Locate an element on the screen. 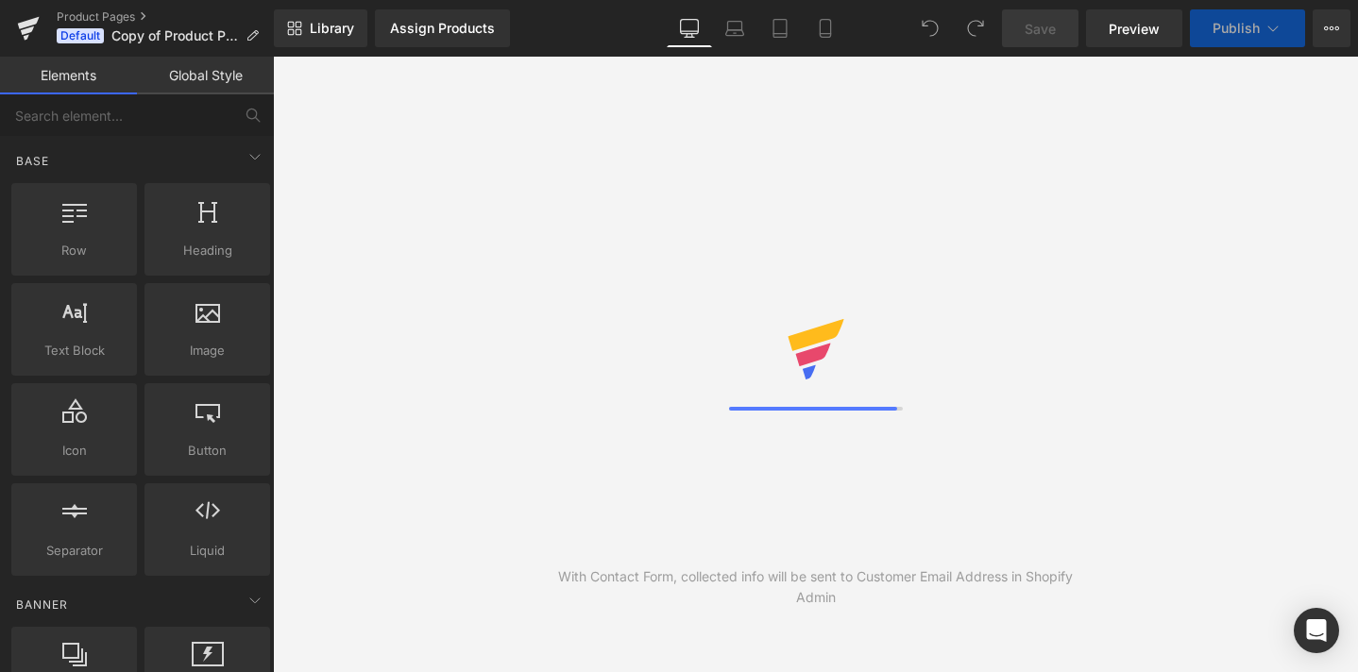 The width and height of the screenshot is (1358, 672). span: Copy of Product Page 1.0 - Neoprene (no buy) is located at coordinates (175, 36).